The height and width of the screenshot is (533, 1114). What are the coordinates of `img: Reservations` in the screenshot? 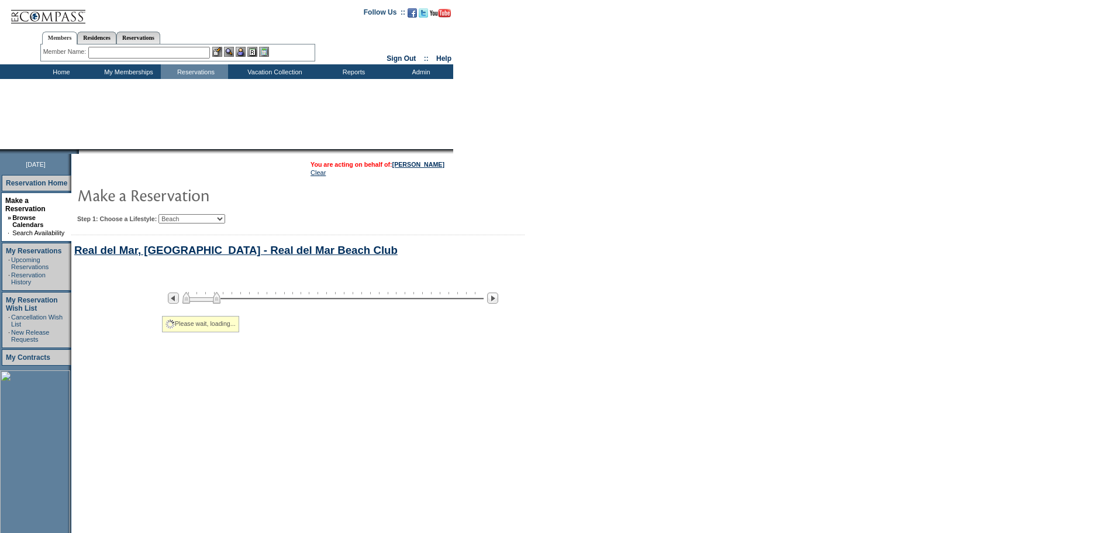 It's located at (252, 51).